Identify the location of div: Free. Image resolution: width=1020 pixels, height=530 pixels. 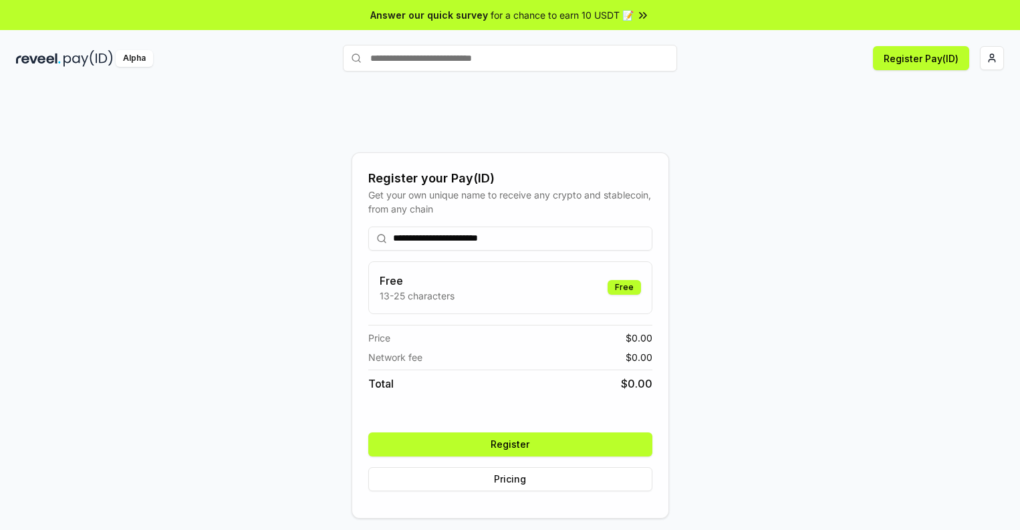
(624, 287).